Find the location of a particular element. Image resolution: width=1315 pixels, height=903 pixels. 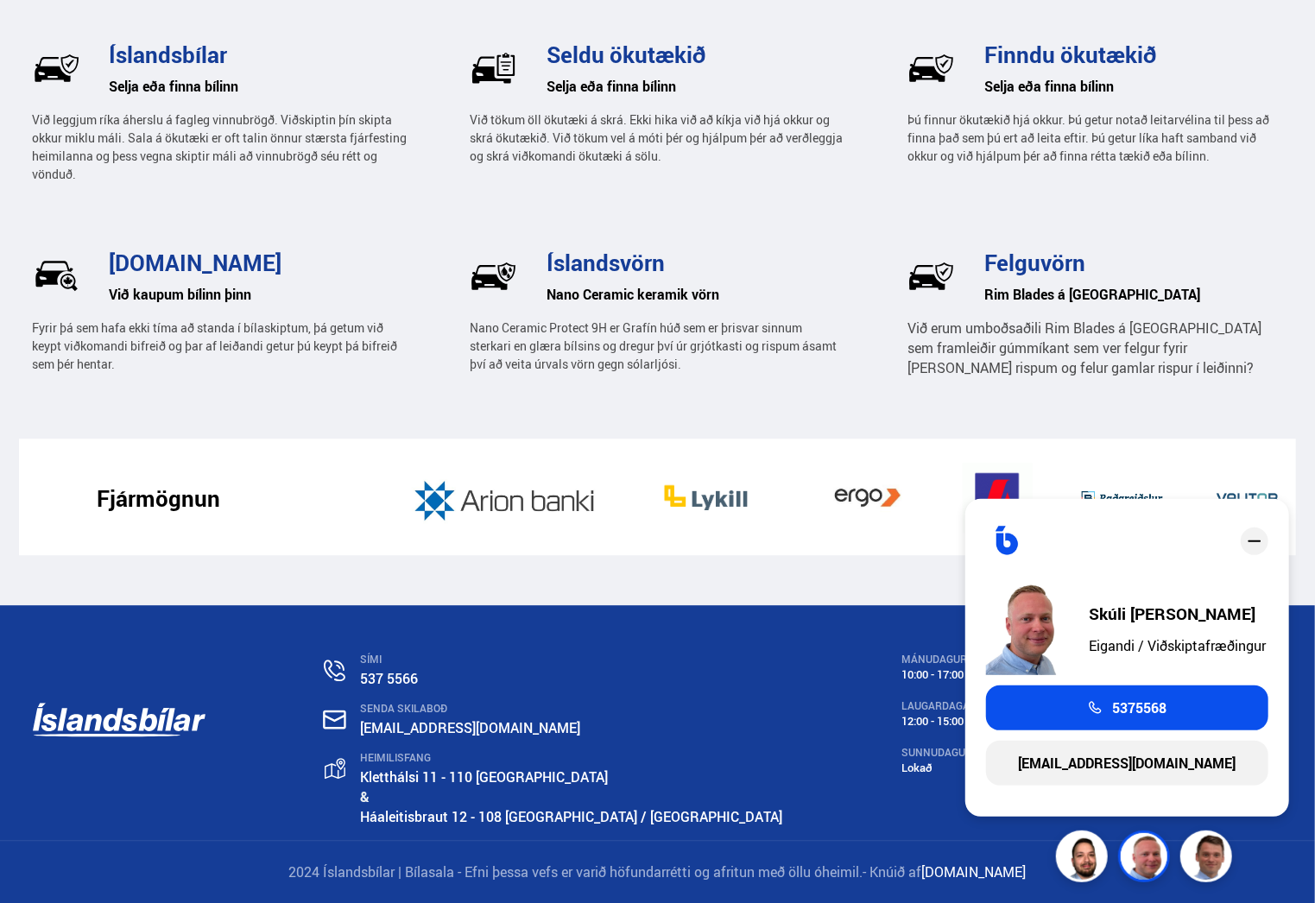

p: 2024 Íslandsbílar | Bílasala - Efni þessa vefs er varið höfundarrétti og afritun með öllu óheimil. is located at coordinates (658, 872).